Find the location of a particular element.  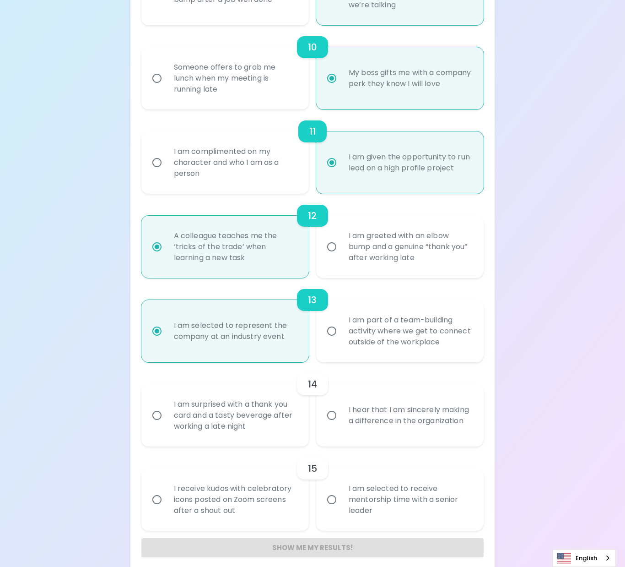

div: I receive kudos with celebratory icons posted on Zoom screens after a shout out is located at coordinates (235, 499).